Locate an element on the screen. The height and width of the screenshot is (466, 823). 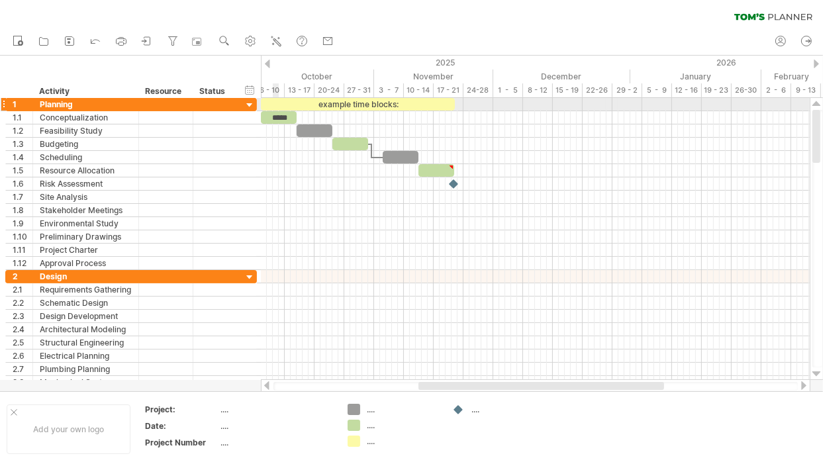
div: 2.8 is located at coordinates (23, 382).